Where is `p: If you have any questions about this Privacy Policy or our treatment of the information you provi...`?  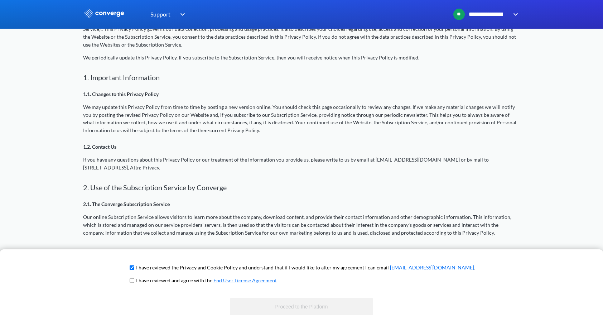
p: If you have any questions about this Privacy Policy or our treatment of the information you provi... is located at coordinates (301, 164).